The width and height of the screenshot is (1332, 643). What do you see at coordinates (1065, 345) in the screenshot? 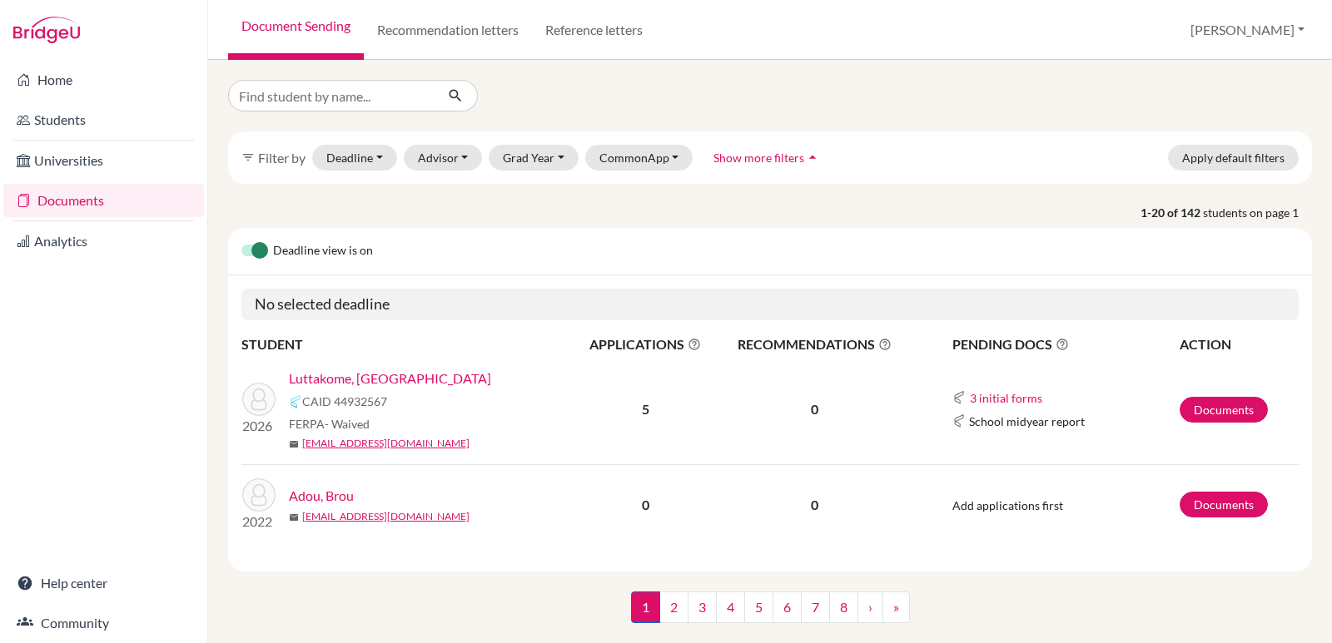
I see `span: PENDING DOCS` at bounding box center [1065, 345].